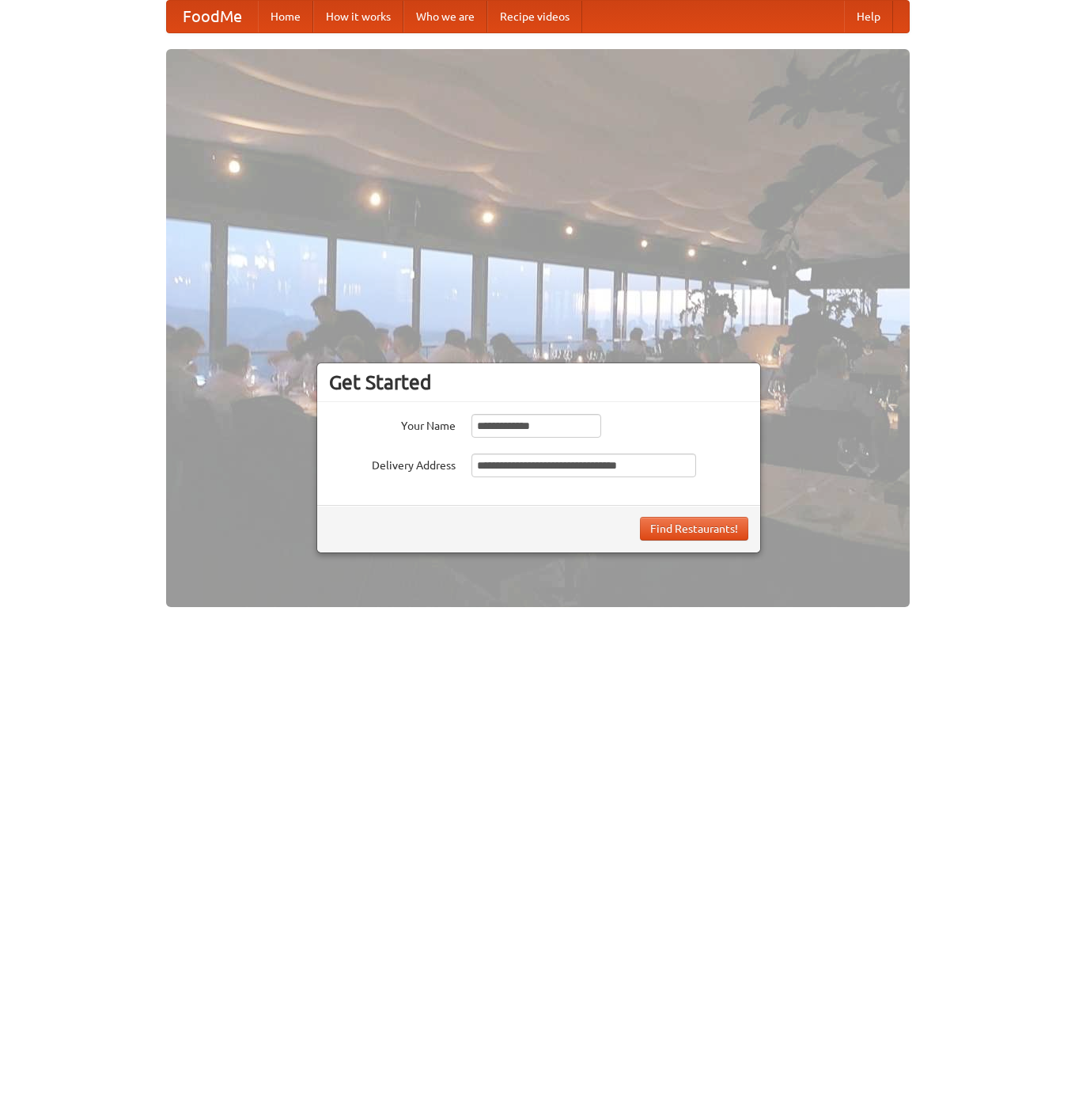  I want to click on a: Home, so click(286, 17).